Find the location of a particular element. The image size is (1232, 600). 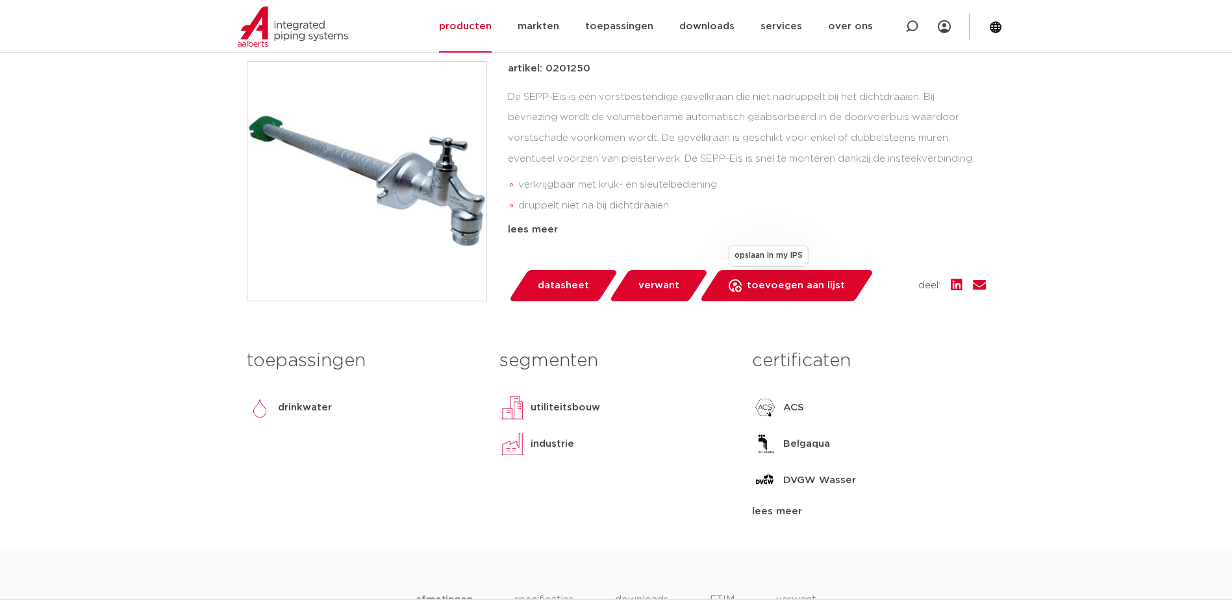

img: DVGW Wasser is located at coordinates (765, 480).